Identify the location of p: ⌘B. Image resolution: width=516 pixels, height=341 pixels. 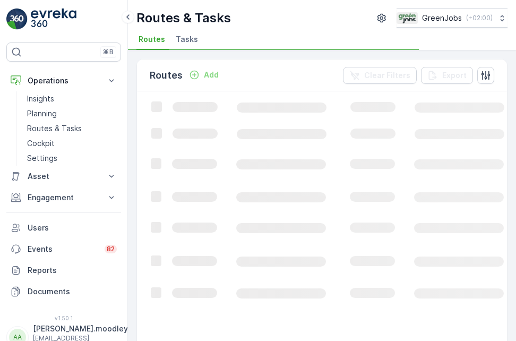
(108, 52).